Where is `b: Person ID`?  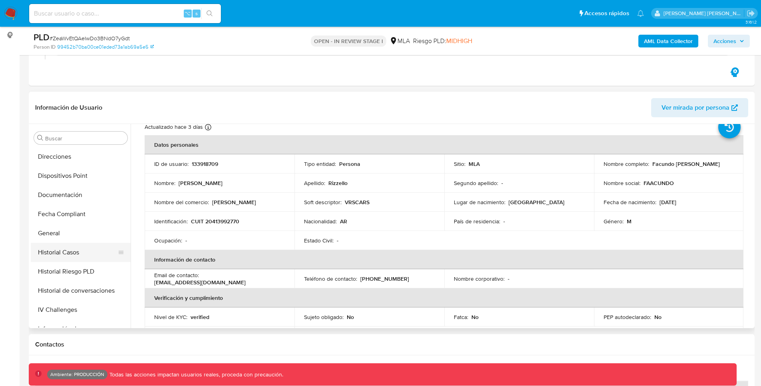
b: Person ID is located at coordinates (44, 47).